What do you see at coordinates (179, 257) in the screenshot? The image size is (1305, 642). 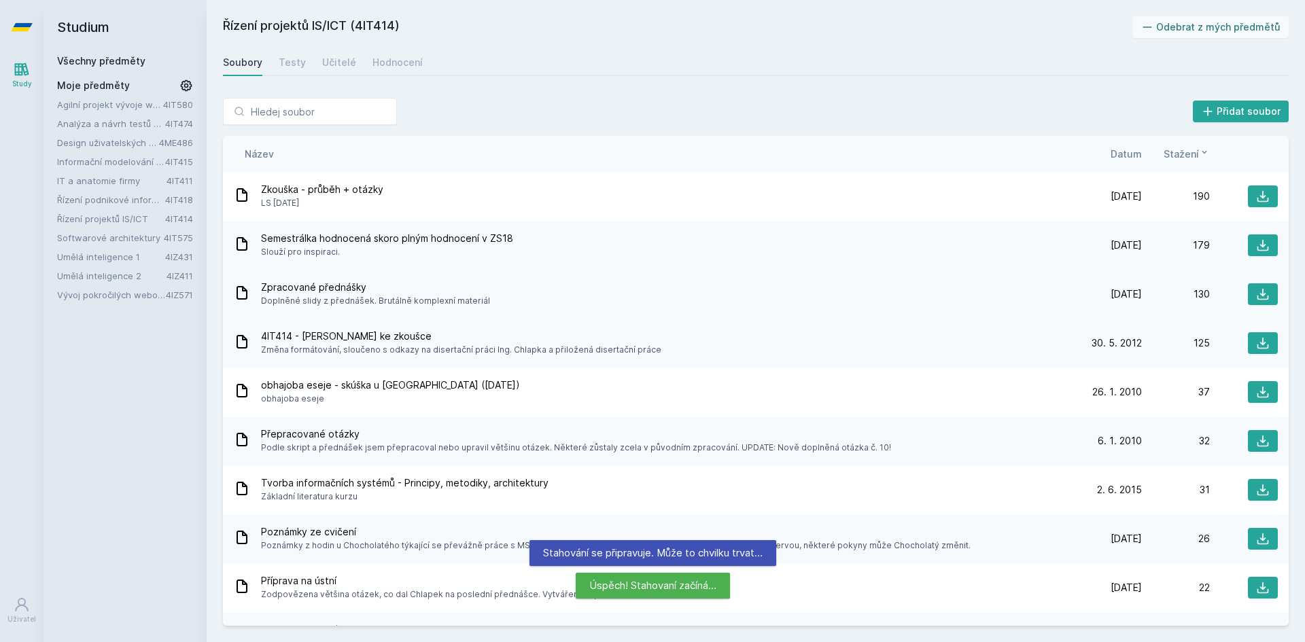 I see `a: 4IZ431` at bounding box center [179, 257].